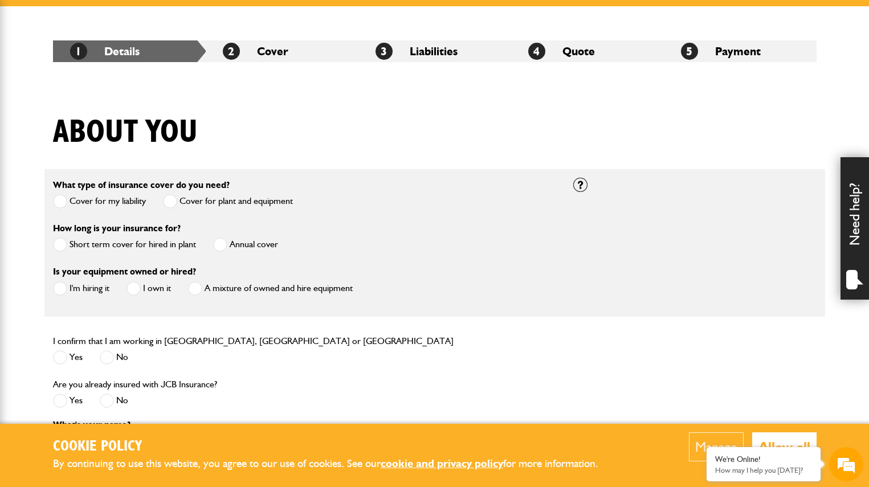 This screenshot has width=869, height=487. I want to click on li: Quote, so click(587, 51).